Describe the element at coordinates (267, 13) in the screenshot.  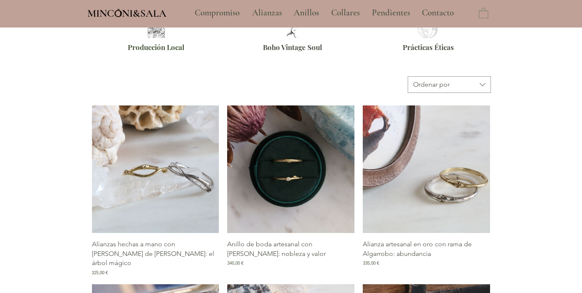
I see `a: Alianzas` at that location.